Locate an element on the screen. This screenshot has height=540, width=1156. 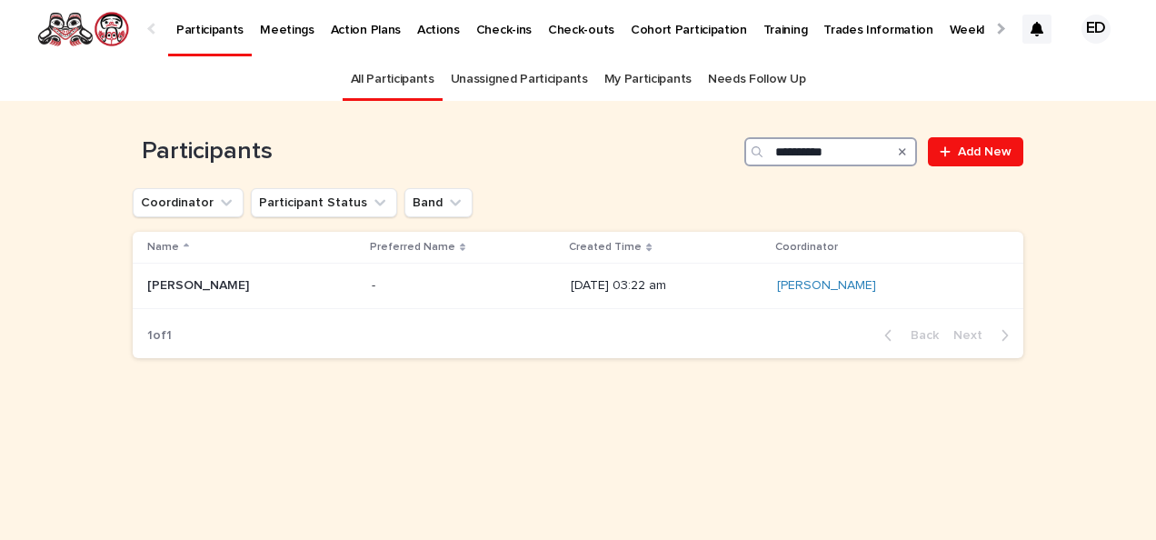
button: Next is located at coordinates (984, 335).